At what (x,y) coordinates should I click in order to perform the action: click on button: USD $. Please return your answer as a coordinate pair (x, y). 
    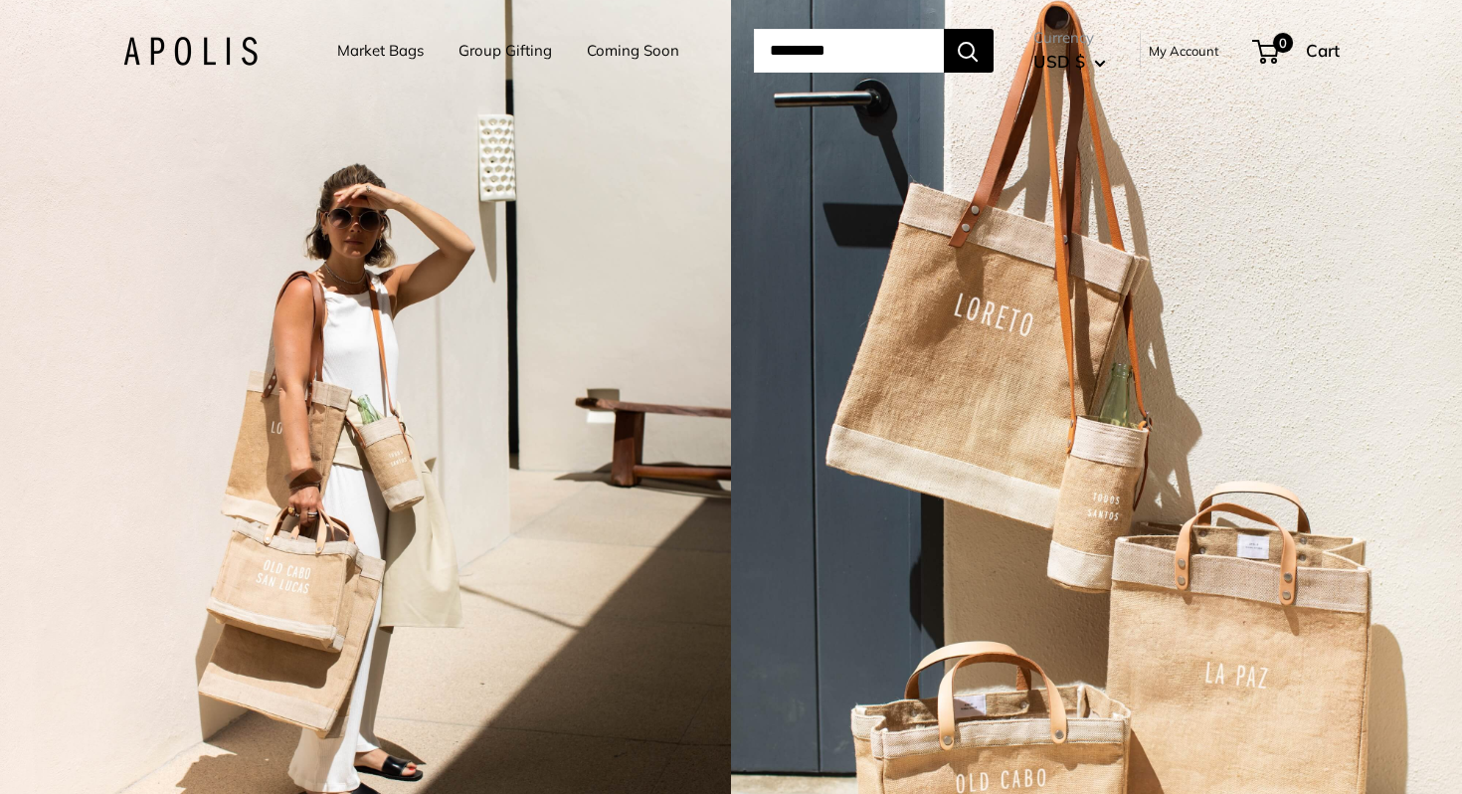
    Looking at the image, I should click on (1070, 62).